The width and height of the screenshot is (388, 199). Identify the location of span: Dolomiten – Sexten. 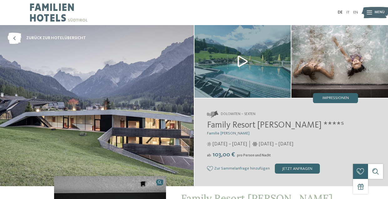
(238, 114).